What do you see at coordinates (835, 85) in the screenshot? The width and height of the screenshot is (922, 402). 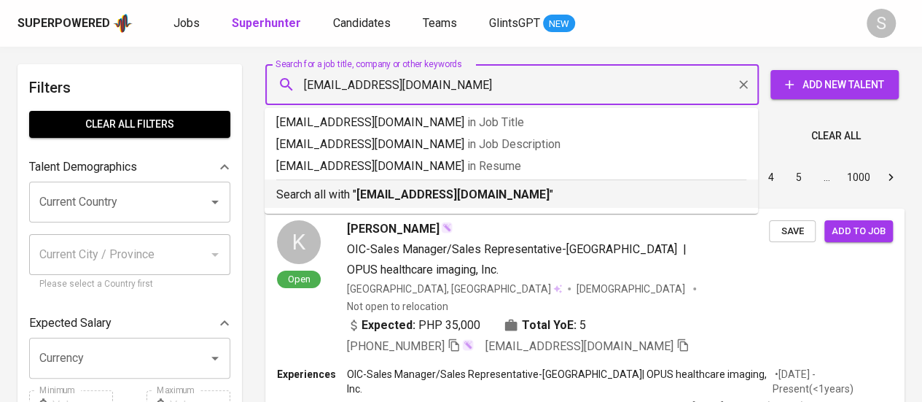 I see `button: Add New Talent` at bounding box center [835, 85].